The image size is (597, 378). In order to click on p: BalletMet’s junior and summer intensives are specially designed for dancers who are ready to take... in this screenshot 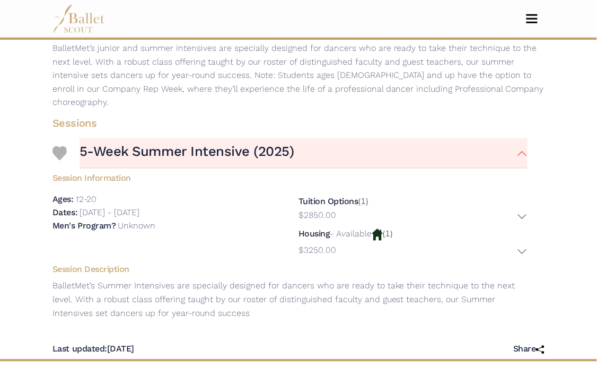, I will do `click(299, 75)`.